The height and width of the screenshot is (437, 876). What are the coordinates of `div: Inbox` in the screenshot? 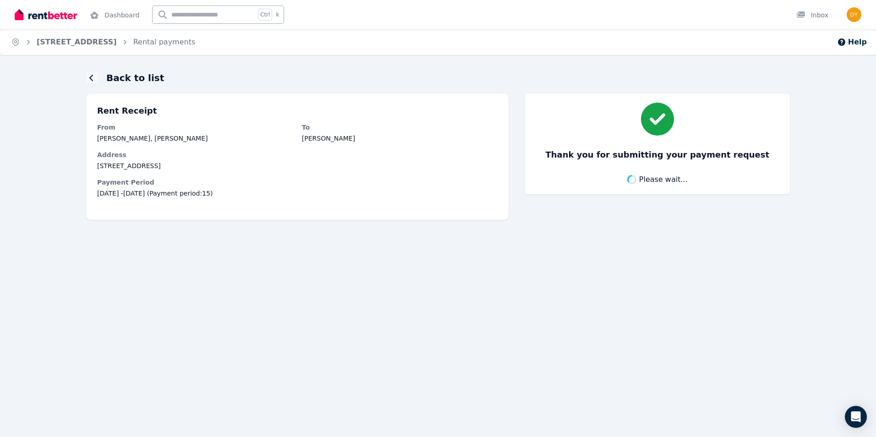 It's located at (813, 15).